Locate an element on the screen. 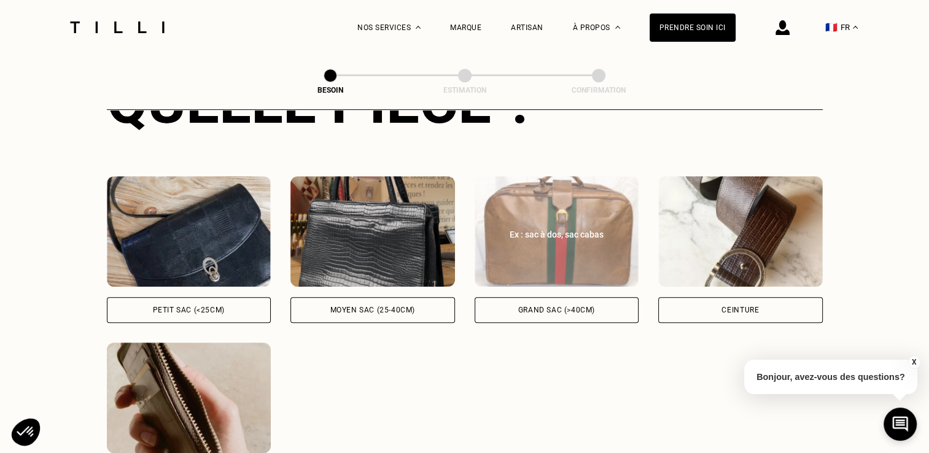 The image size is (929, 453). a: Marque is located at coordinates (465, 28).